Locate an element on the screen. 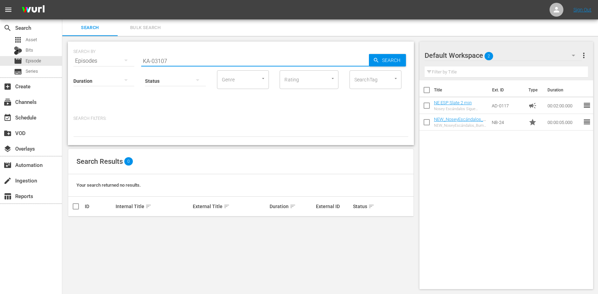 The height and width of the screenshot is (294, 598). td: 00:00:05.000 is located at coordinates (564, 122).